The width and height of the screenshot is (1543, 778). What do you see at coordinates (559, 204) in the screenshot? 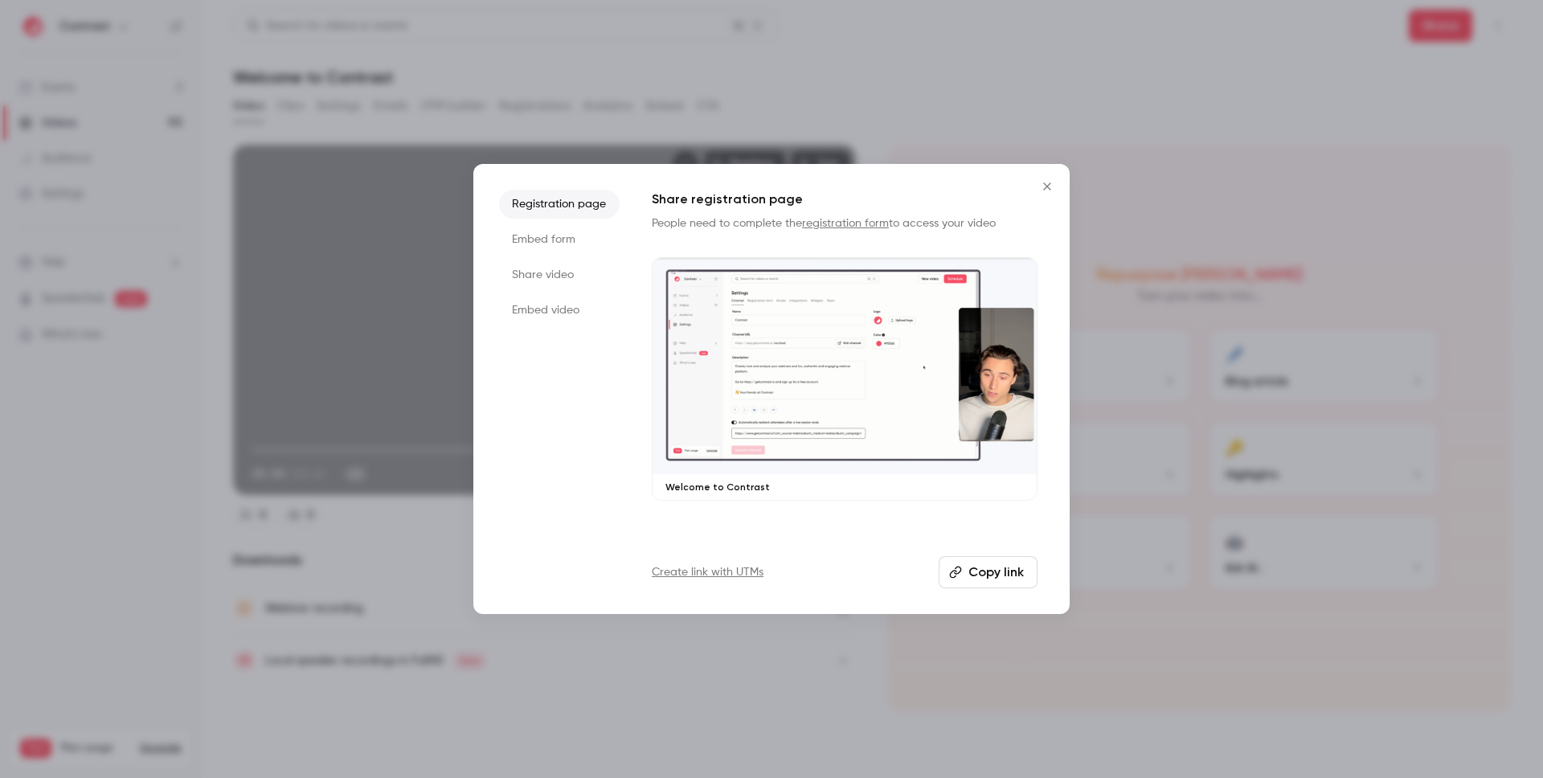
I see `li: Registration page` at bounding box center [559, 204].